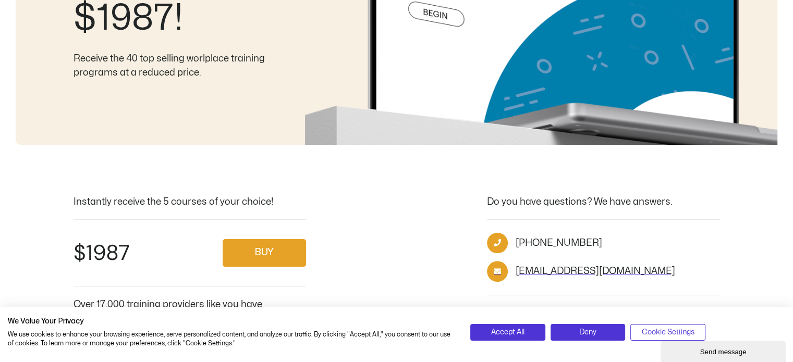  I want to click on button: Accept all cookies, so click(507, 333).